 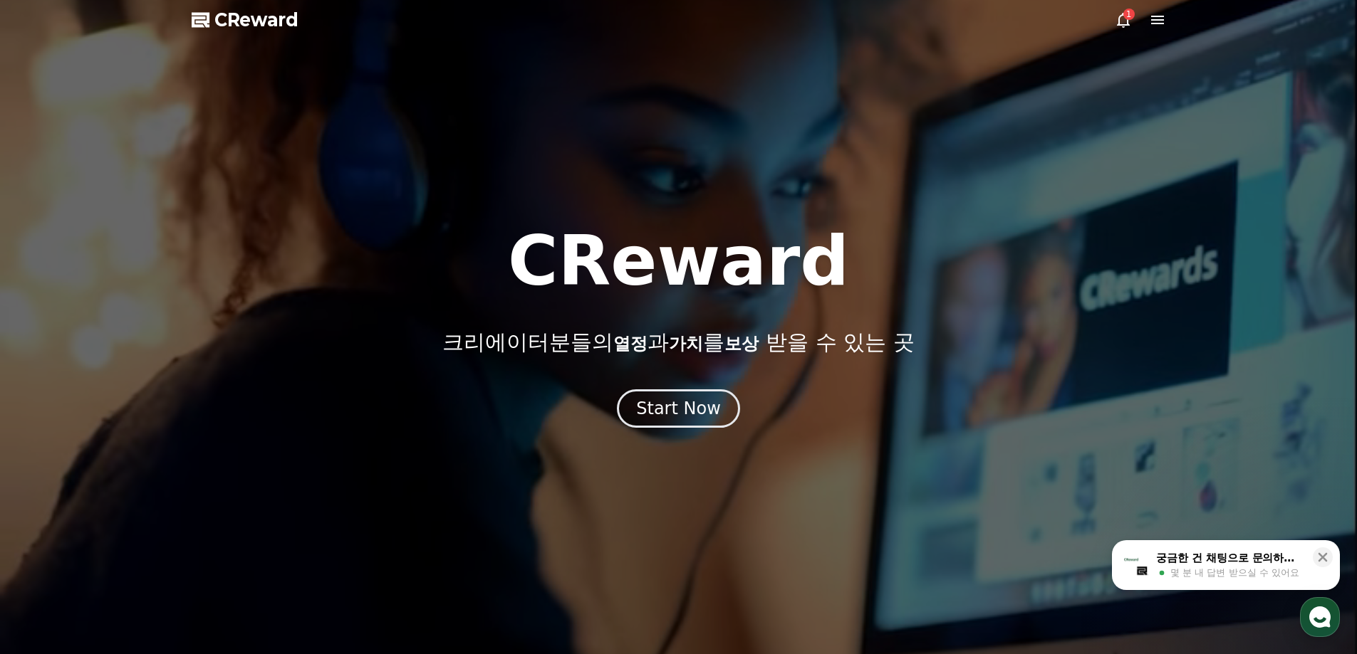 What do you see at coordinates (1129, 14) in the screenshot?
I see `div: 1` at bounding box center [1129, 14].